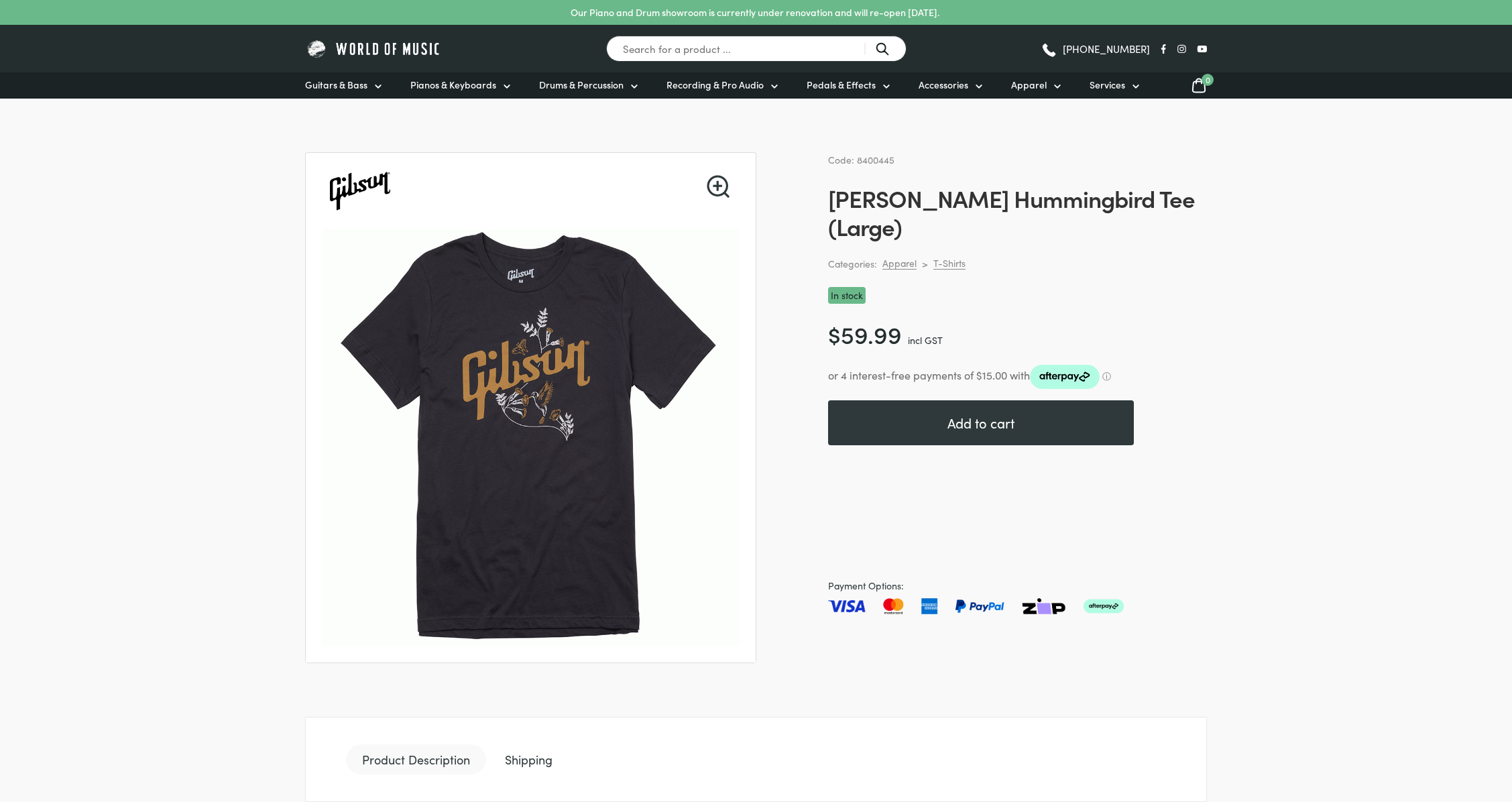 This screenshot has height=802, width=1512. Describe the element at coordinates (899, 263) in the screenshot. I see `a: Apparel` at that location.